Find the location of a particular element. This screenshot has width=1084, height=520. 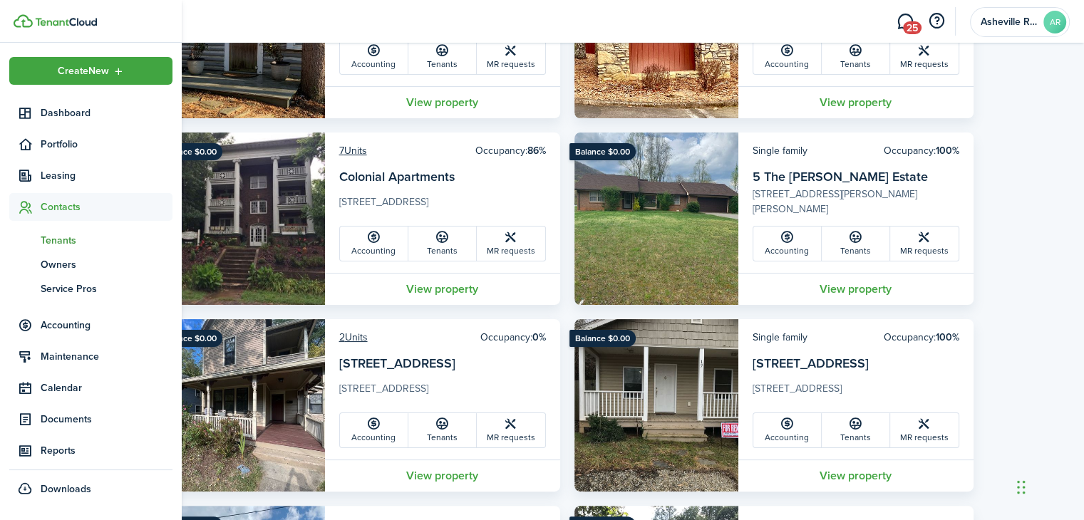

span: 25 is located at coordinates (912, 28).